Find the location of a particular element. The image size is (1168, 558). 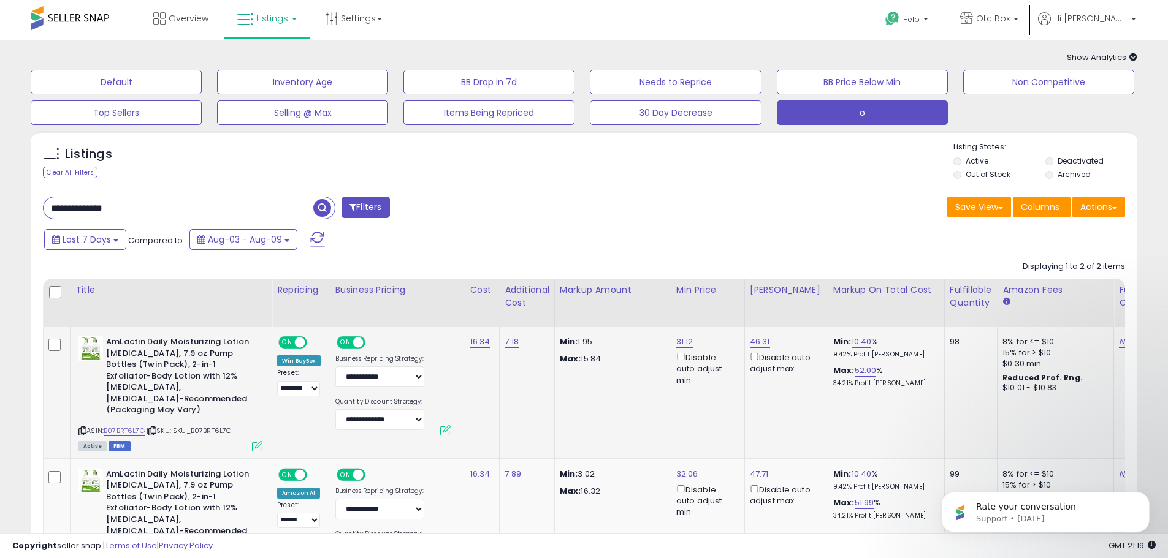

button: Last 7 Days is located at coordinates (85, 240).